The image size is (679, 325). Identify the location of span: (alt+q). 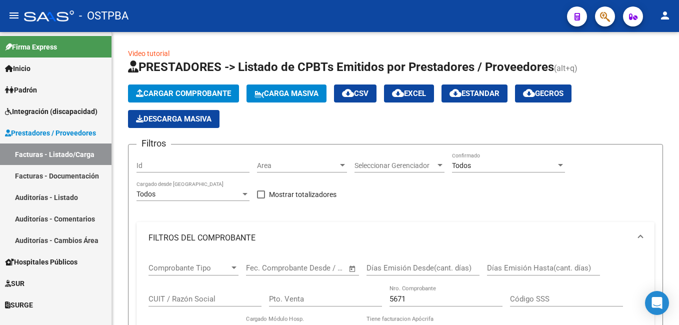
(565, 68).